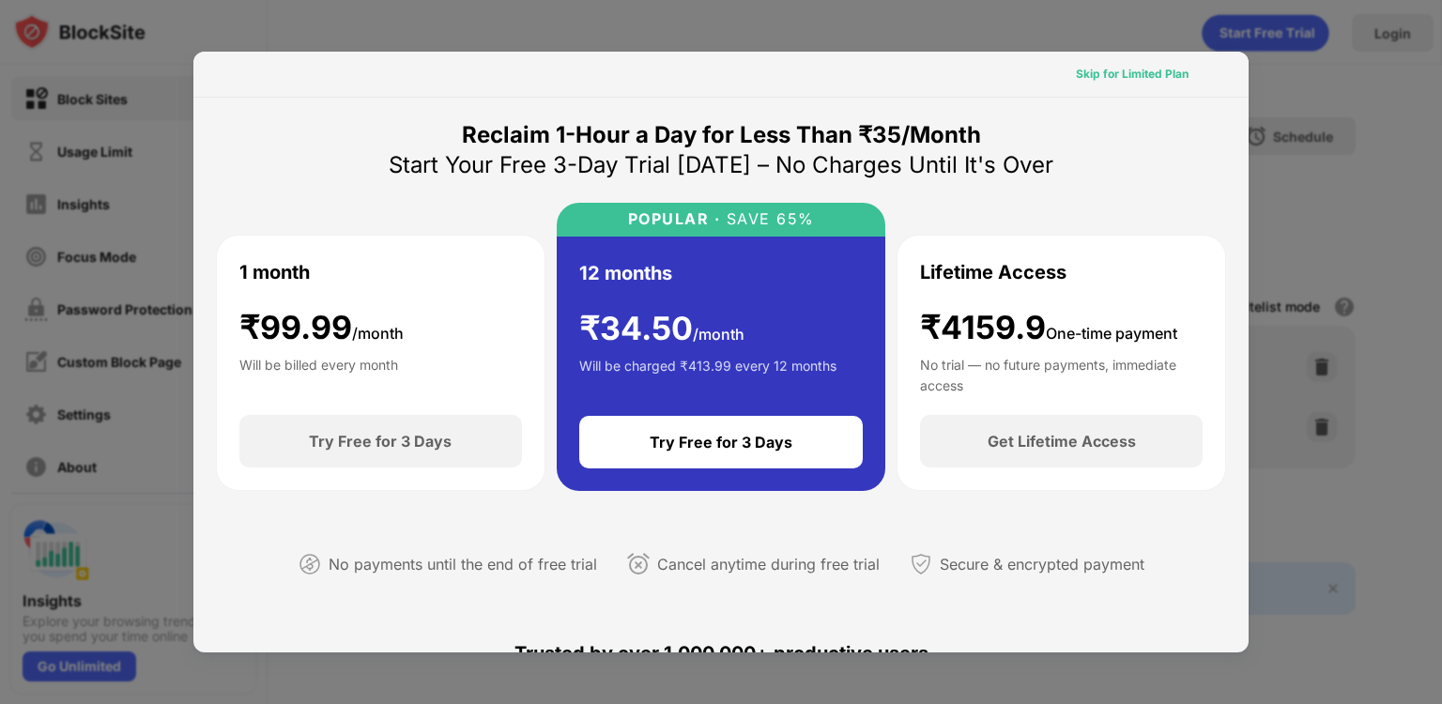 The height and width of the screenshot is (704, 1442). Describe the element at coordinates (638, 564) in the screenshot. I see `img: cancel-anytime` at that location.